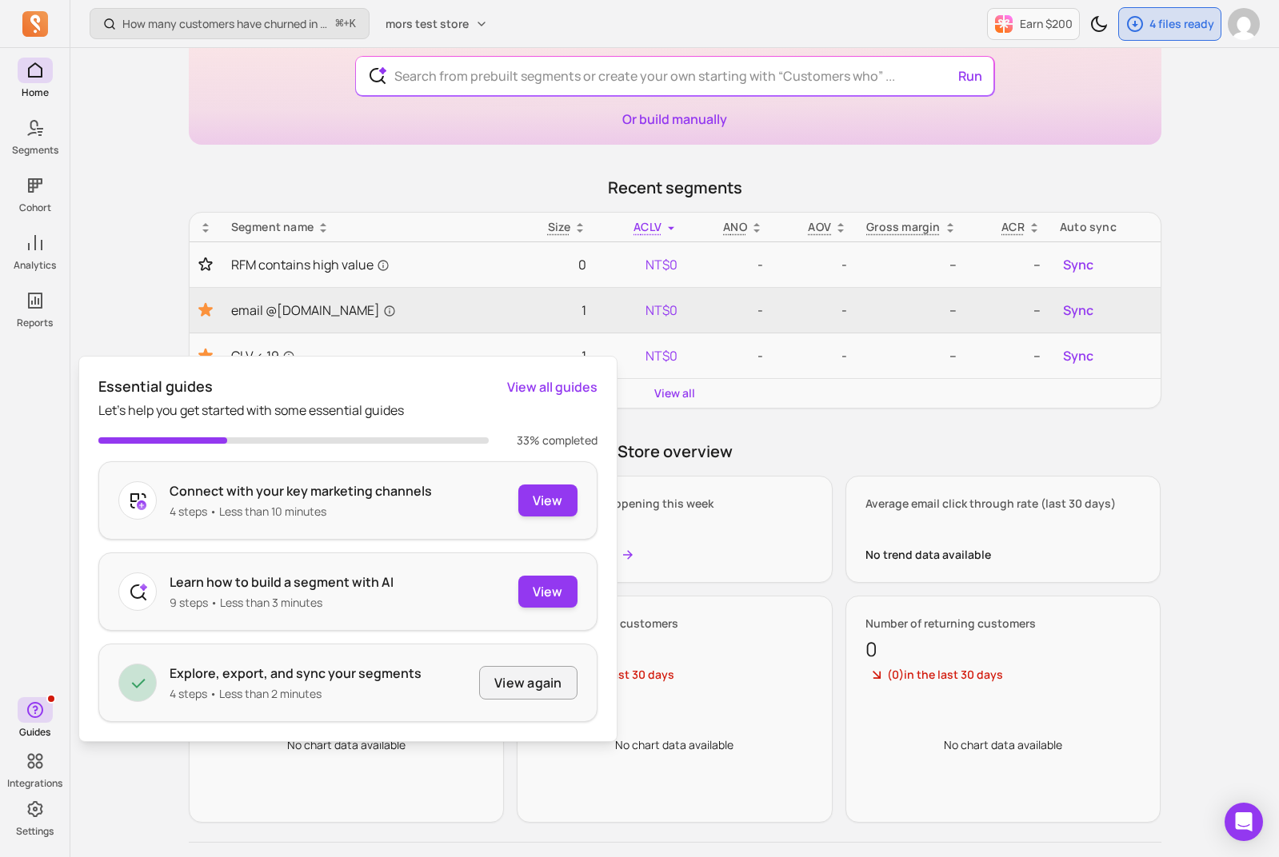 The height and width of the screenshot is (857, 1279). What do you see at coordinates (34, 832) in the screenshot?
I see `p: Settings` at bounding box center [34, 832].